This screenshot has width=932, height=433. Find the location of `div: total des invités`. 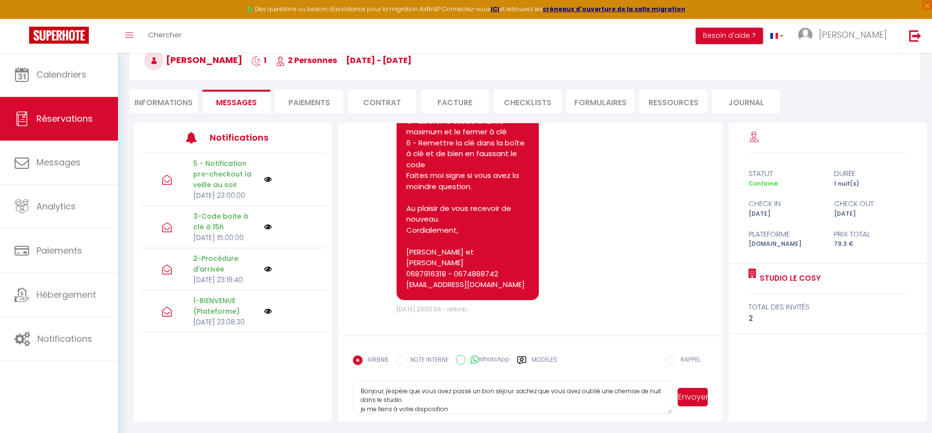

div: total des invités is located at coordinates (828, 307).